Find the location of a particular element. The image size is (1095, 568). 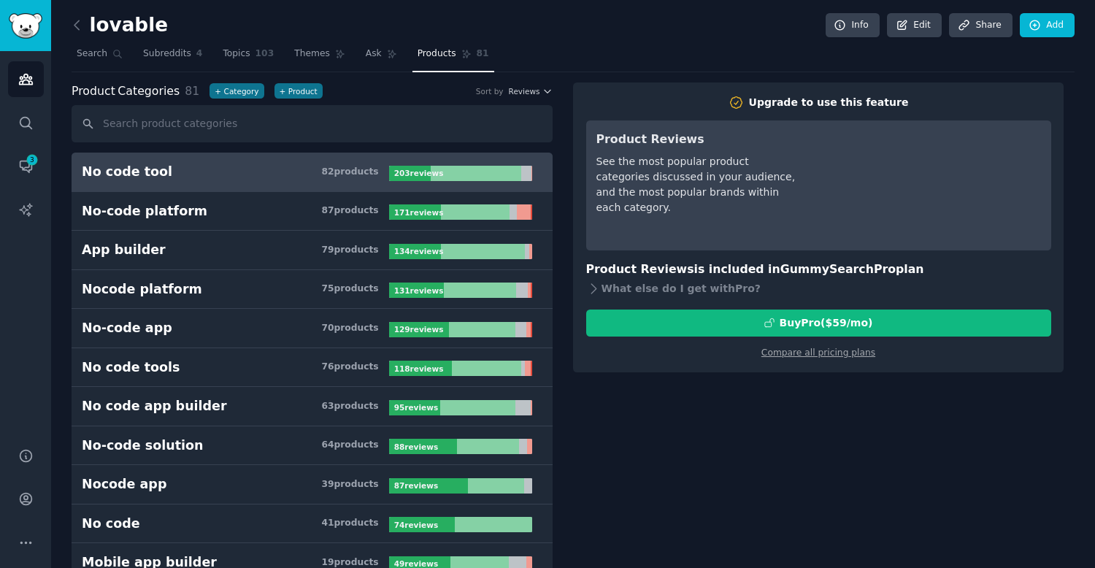

b: 95 review s is located at coordinates (416, 407).